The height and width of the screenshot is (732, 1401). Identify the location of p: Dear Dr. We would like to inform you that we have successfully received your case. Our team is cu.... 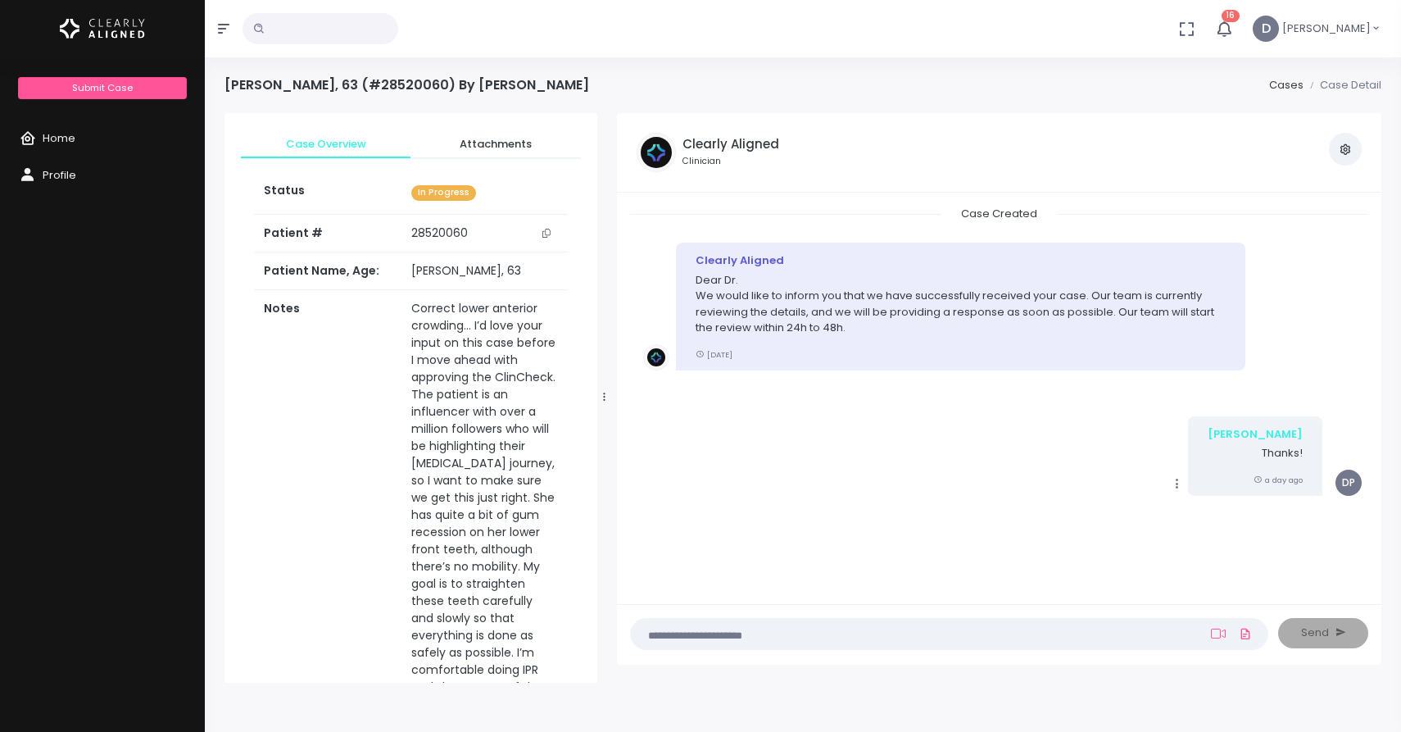
(960, 304).